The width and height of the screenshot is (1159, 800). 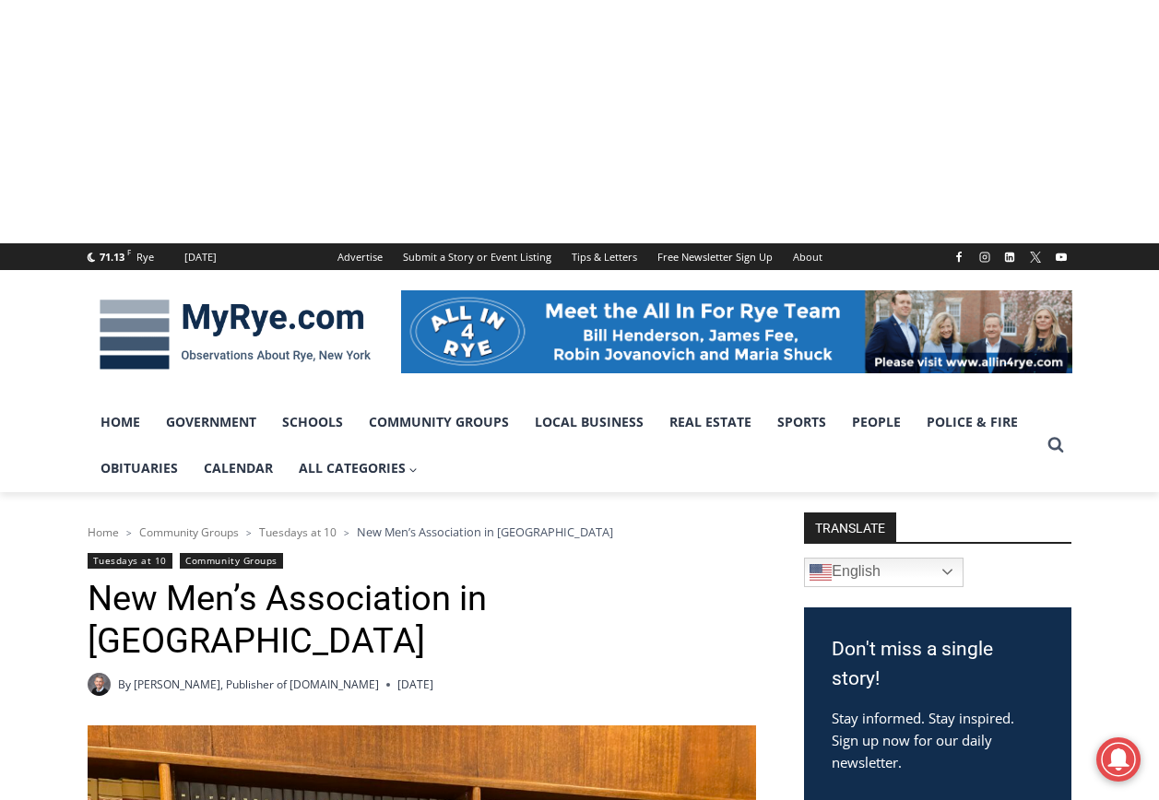 I want to click on span: F, so click(x=129, y=252).